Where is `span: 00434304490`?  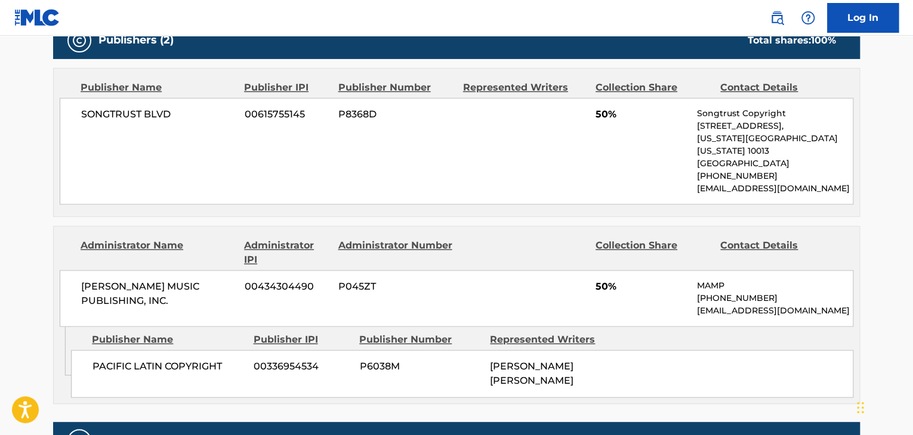 span: 00434304490 is located at coordinates (287, 287).